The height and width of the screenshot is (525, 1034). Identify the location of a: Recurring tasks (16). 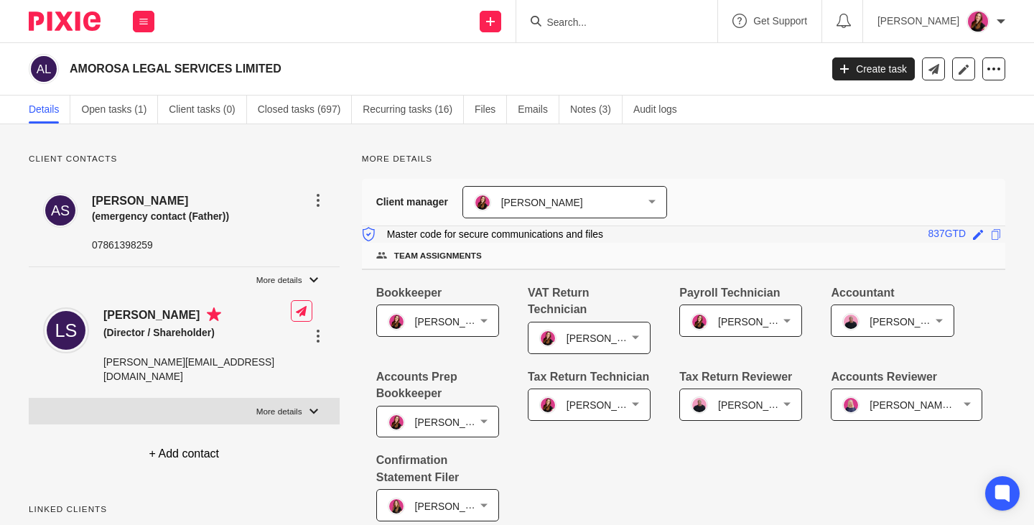
(412, 109).